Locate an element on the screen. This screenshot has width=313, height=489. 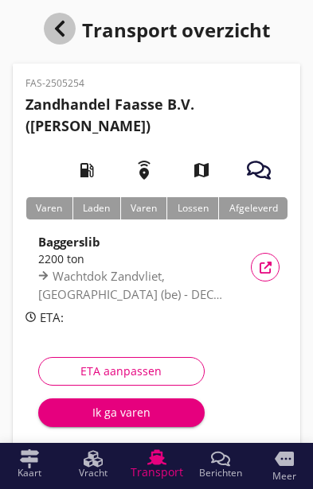
div: Lossen is located at coordinates (192, 208).